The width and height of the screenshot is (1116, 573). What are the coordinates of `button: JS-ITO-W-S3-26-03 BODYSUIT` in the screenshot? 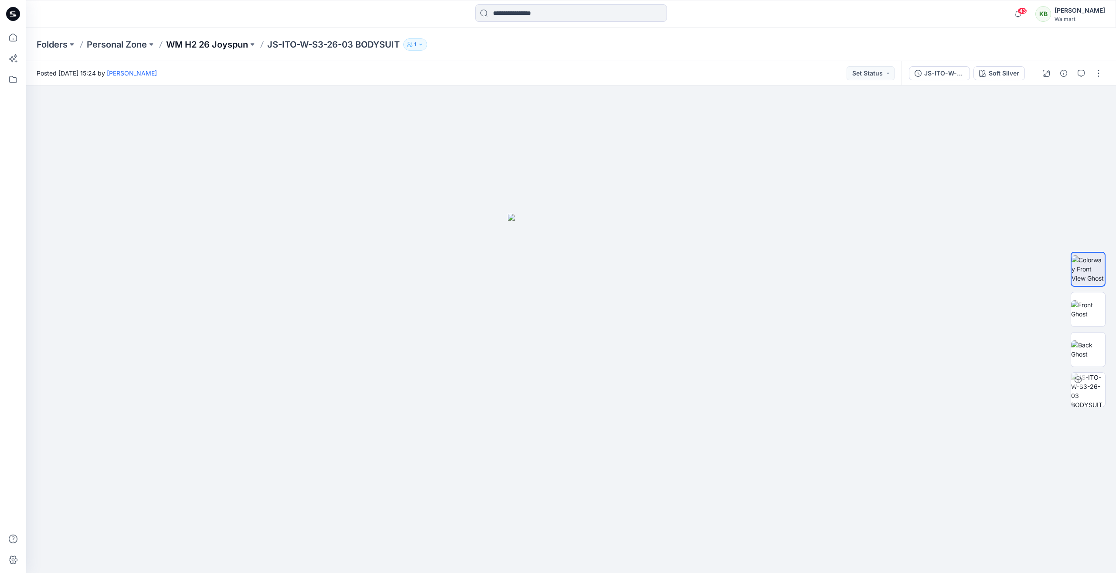 It's located at (940, 73).